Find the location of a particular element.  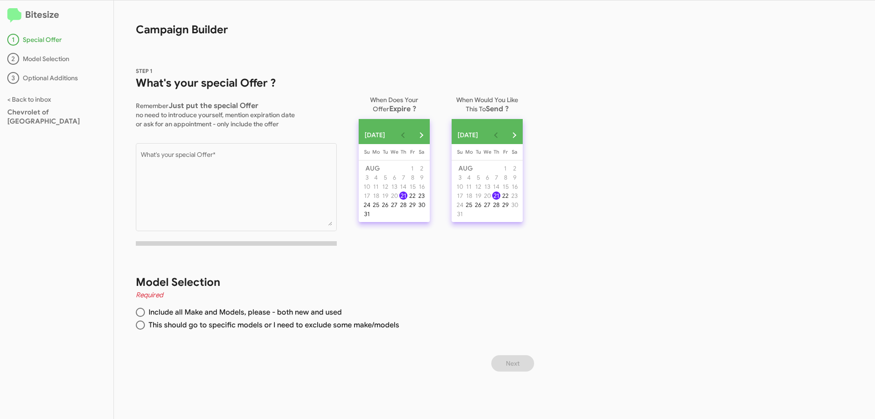

h2: Bitesize is located at coordinates (57, 15).